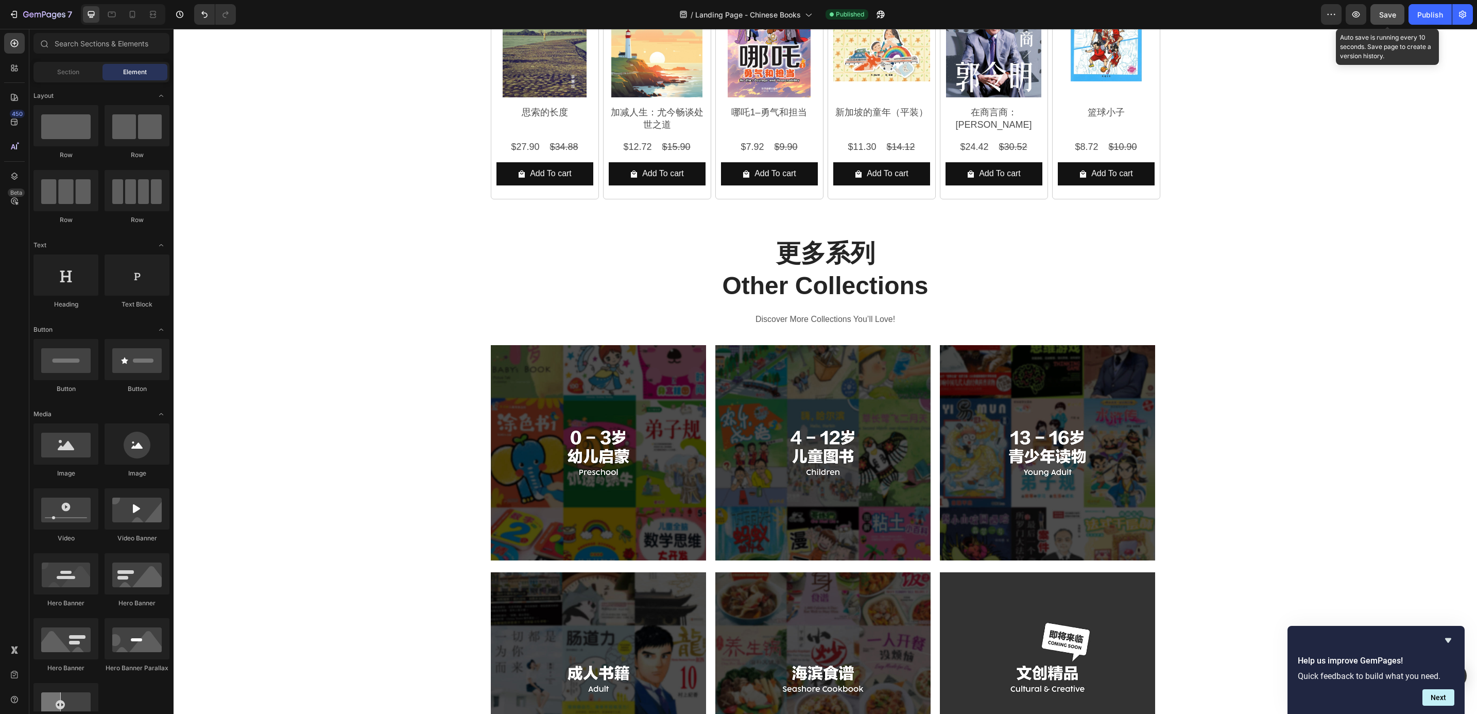 This screenshot has width=1477, height=714. What do you see at coordinates (649, 424) in the screenshot?
I see `img: gempages_524603827551208314-6a592df9-66e9-461c-a665-668fe51cfc3f.jpg` at bounding box center [649, 424].